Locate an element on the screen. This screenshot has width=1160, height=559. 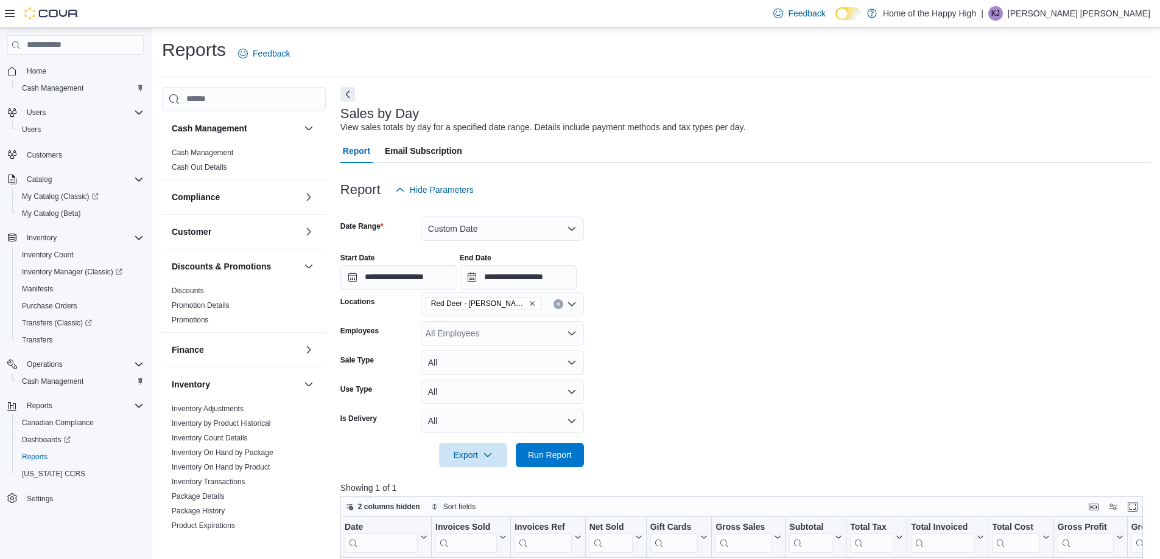
span: Sort fields is located at coordinates (459, 507).